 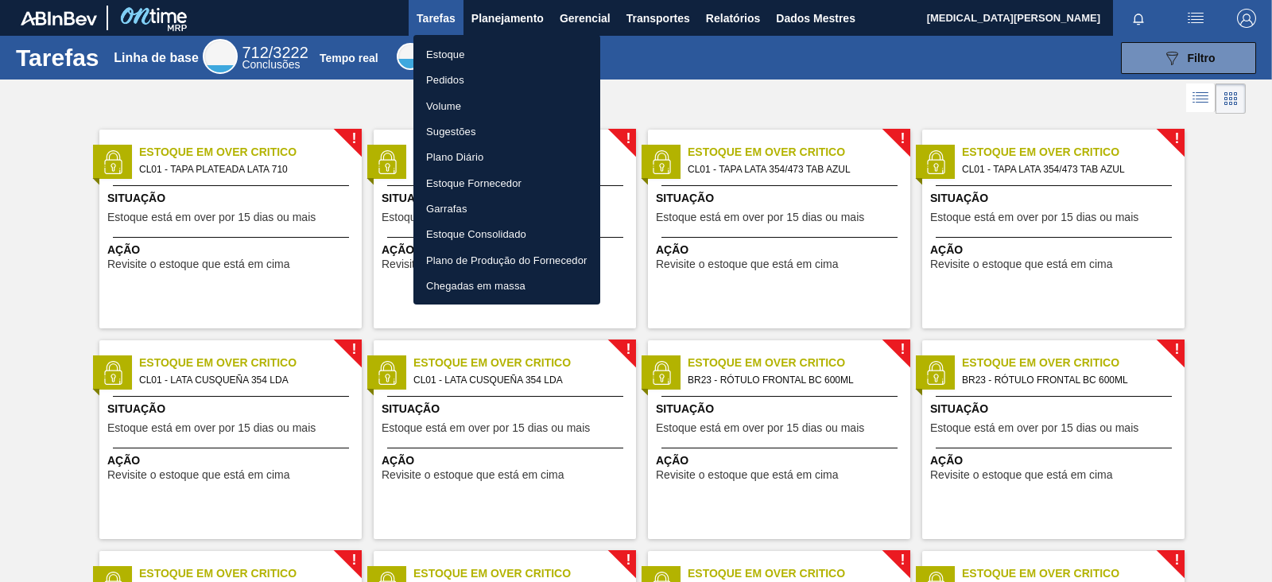 What do you see at coordinates (506, 106) in the screenshot?
I see `a: Volume` at bounding box center [506, 106].